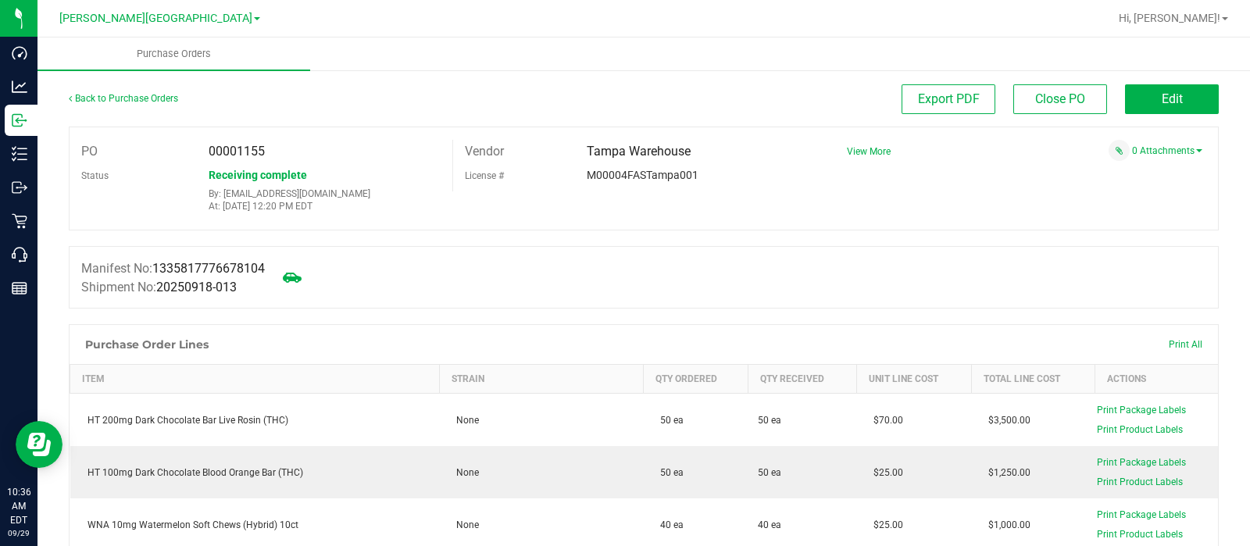  Describe the element at coordinates (159, 287) in the screenshot. I see `label: Shipment No:` at that location.